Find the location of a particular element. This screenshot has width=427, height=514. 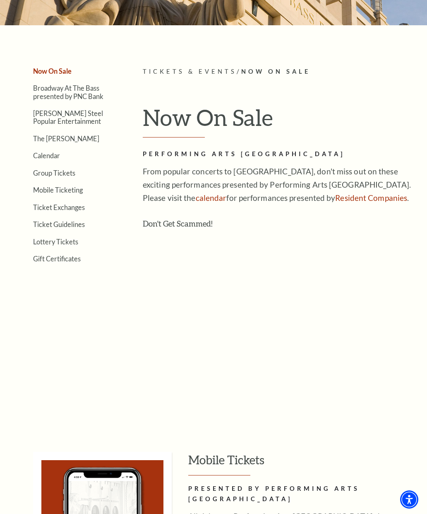

a: Group Tickets is located at coordinates (54, 173).